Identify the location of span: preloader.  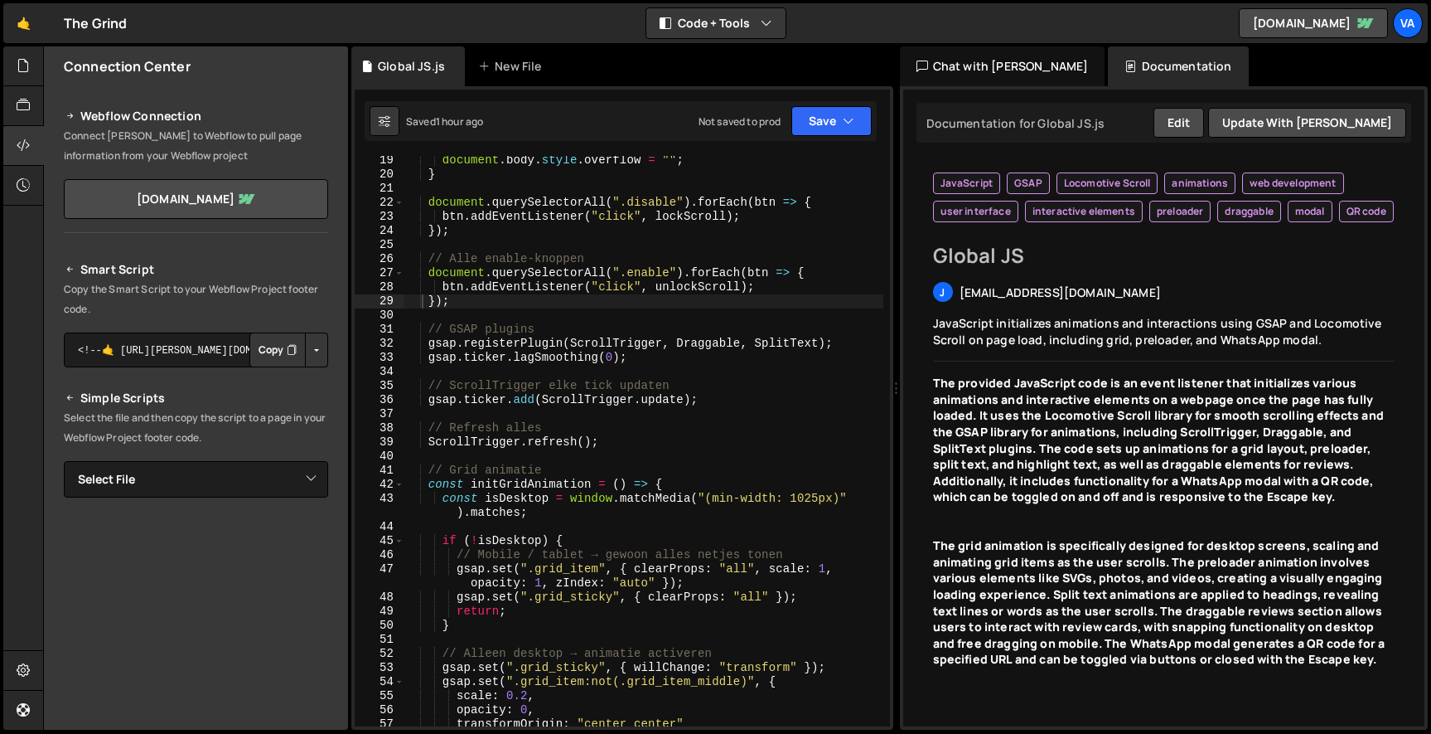
(1180, 211).